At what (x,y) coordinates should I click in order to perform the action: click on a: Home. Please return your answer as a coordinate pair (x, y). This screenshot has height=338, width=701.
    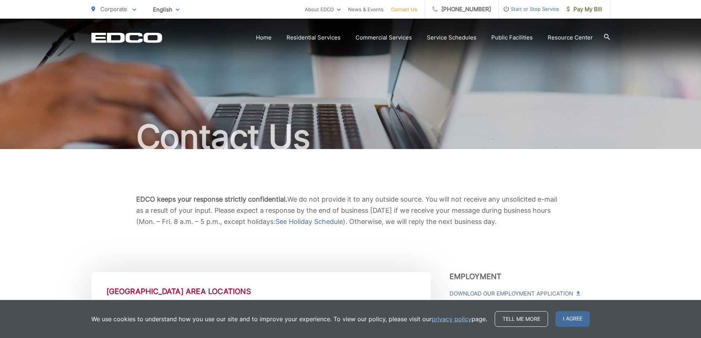
    Looking at the image, I should click on (264, 38).